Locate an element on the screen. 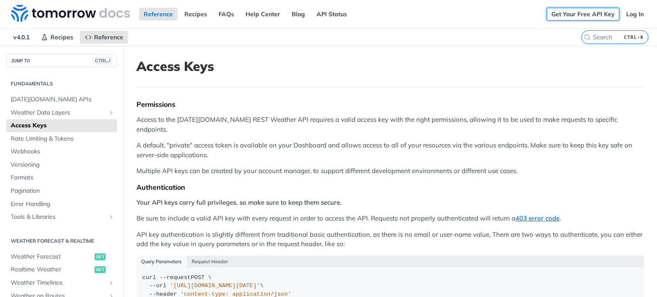 Image resolution: width=657 pixels, height=297 pixels. span: Weather Timelines is located at coordinates (58, 283).